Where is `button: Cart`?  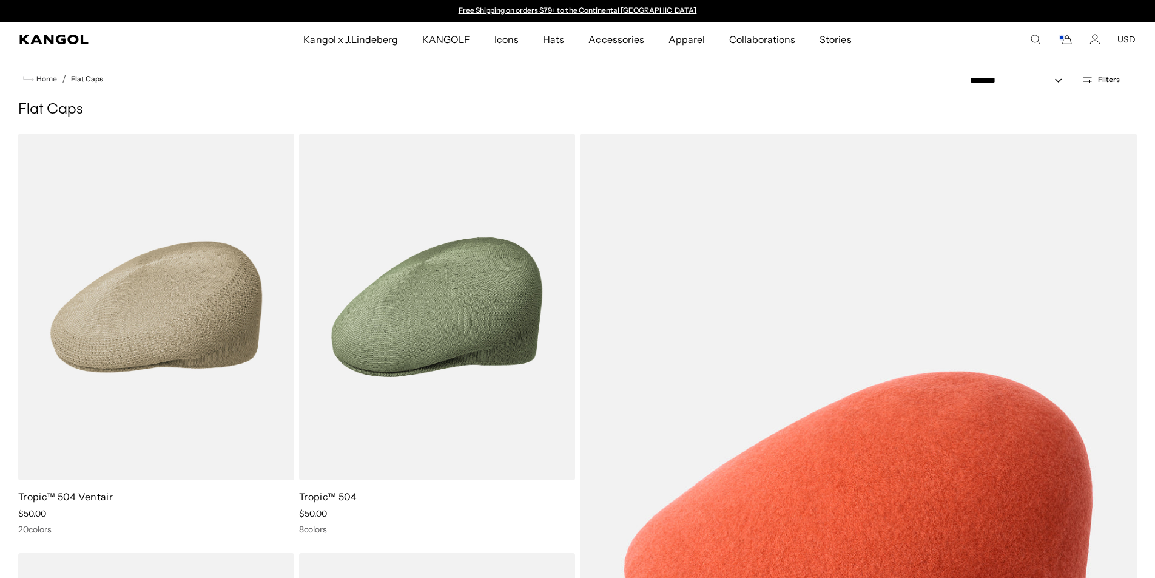
button: Cart is located at coordinates (1065, 39).